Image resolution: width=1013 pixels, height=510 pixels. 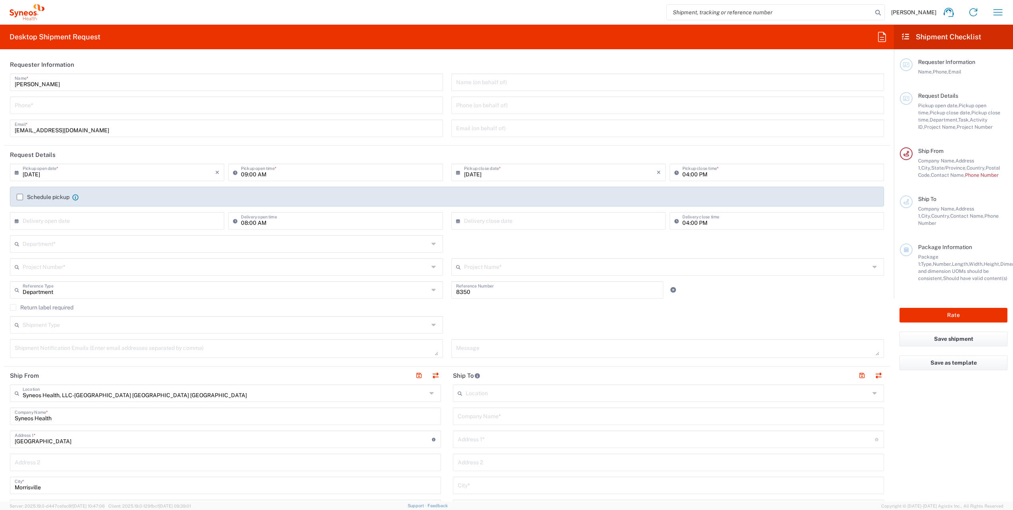 I want to click on span: Width,, so click(x=976, y=264).